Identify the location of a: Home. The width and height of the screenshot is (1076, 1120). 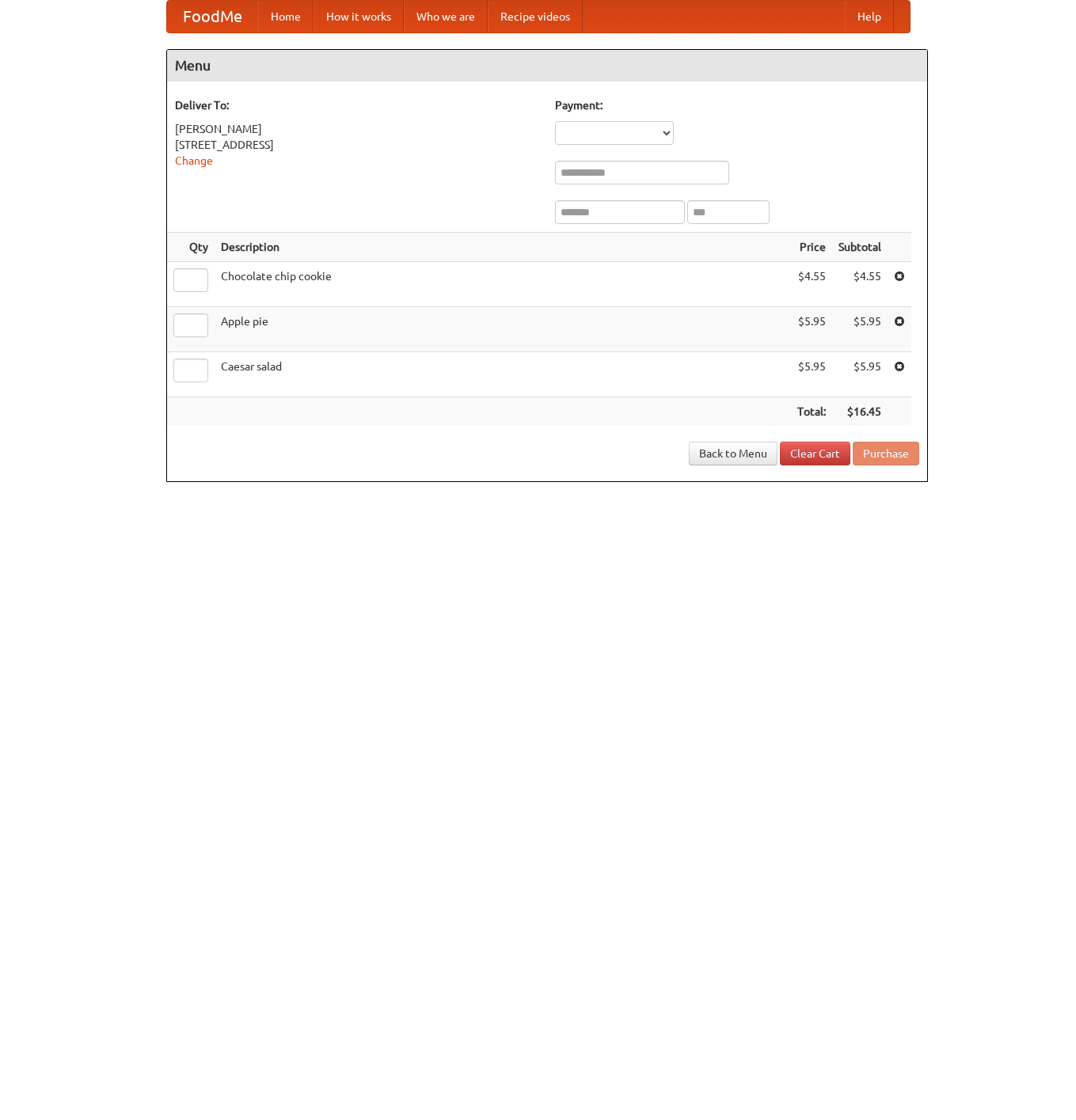
(285, 16).